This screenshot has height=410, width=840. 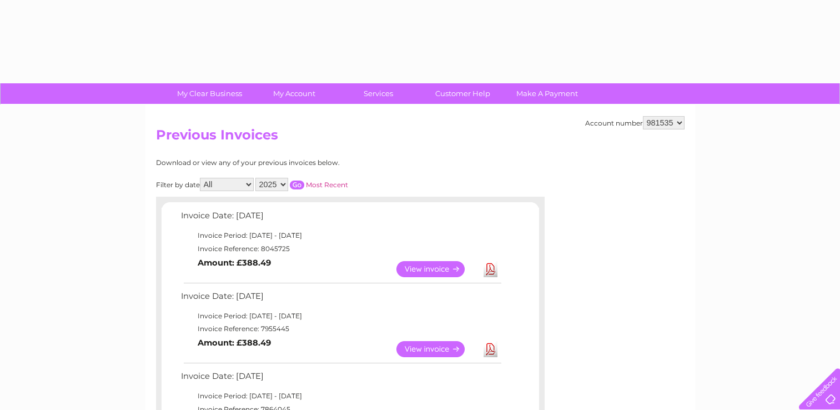 I want to click on a: Most Recent, so click(x=327, y=184).